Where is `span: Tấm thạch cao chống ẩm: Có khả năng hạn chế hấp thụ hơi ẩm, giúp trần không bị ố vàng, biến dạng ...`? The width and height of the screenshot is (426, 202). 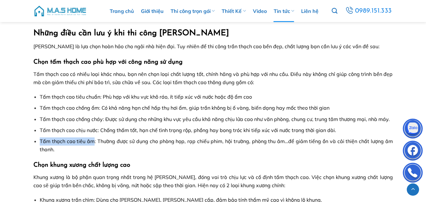 span: Tấm thạch cao chống ẩm: Có khả năng hạn chế hấp thụ hơi ẩm, giúp trần không bị ố vàng, biến dạng ... is located at coordinates (185, 108).